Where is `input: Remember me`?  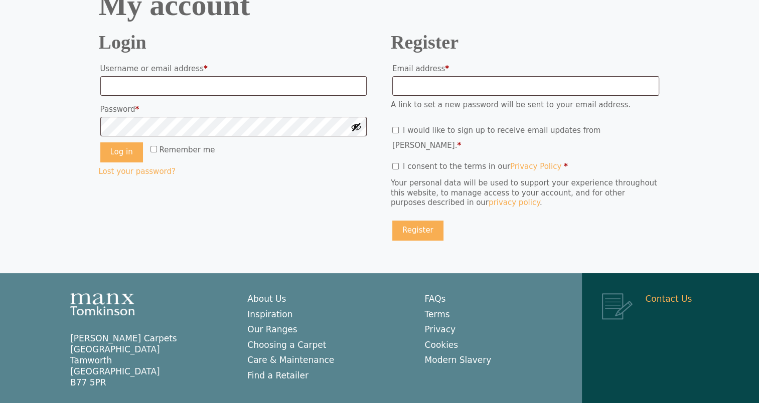 input: Remember me is located at coordinates (154, 149).